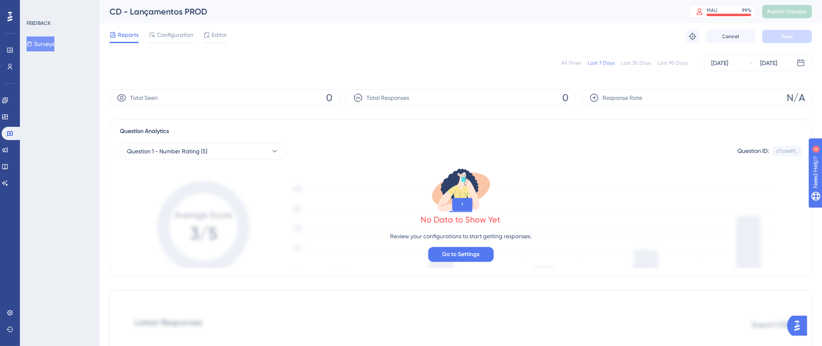 The image size is (822, 346). I want to click on div: All Times, so click(571, 63).